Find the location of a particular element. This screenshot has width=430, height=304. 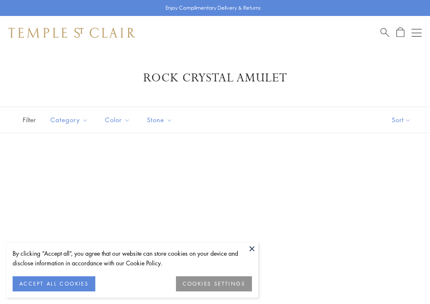

span: Color is located at coordinates (119, 120).